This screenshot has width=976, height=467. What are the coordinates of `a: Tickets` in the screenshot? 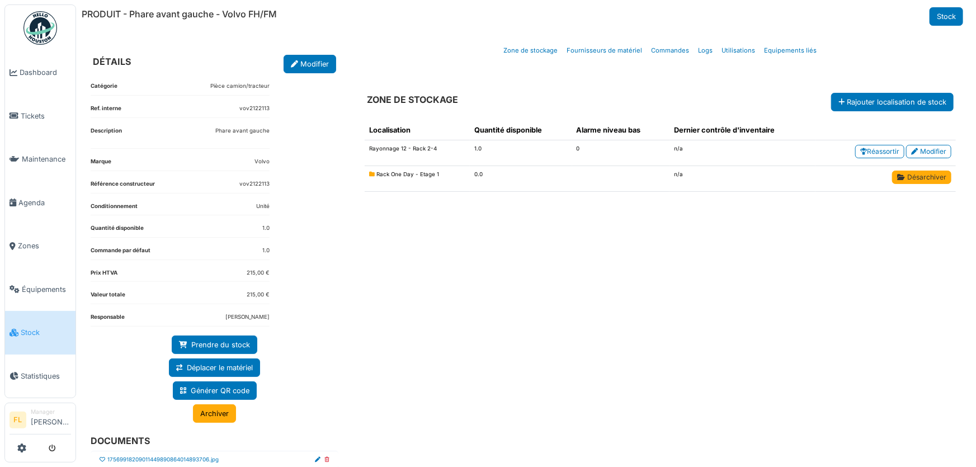 It's located at (40, 116).